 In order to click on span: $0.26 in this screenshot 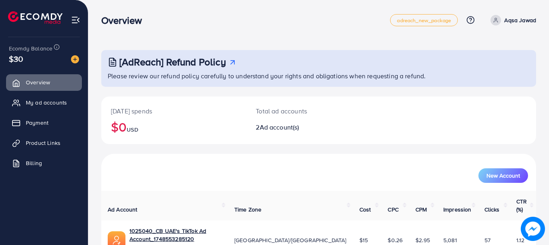, I will do `click(395, 240)`.